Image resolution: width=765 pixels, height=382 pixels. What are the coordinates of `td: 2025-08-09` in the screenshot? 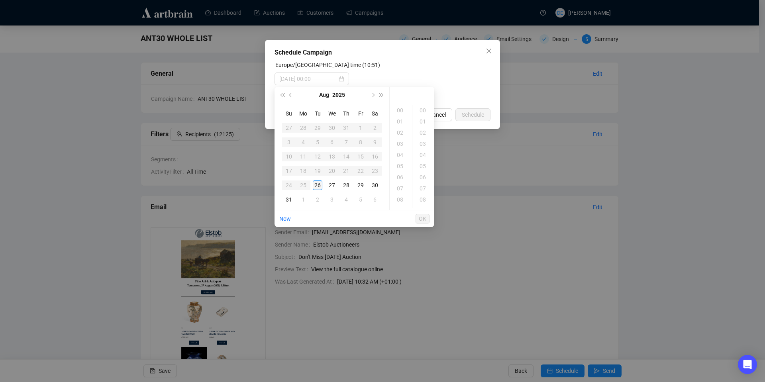 It's located at (375, 142).